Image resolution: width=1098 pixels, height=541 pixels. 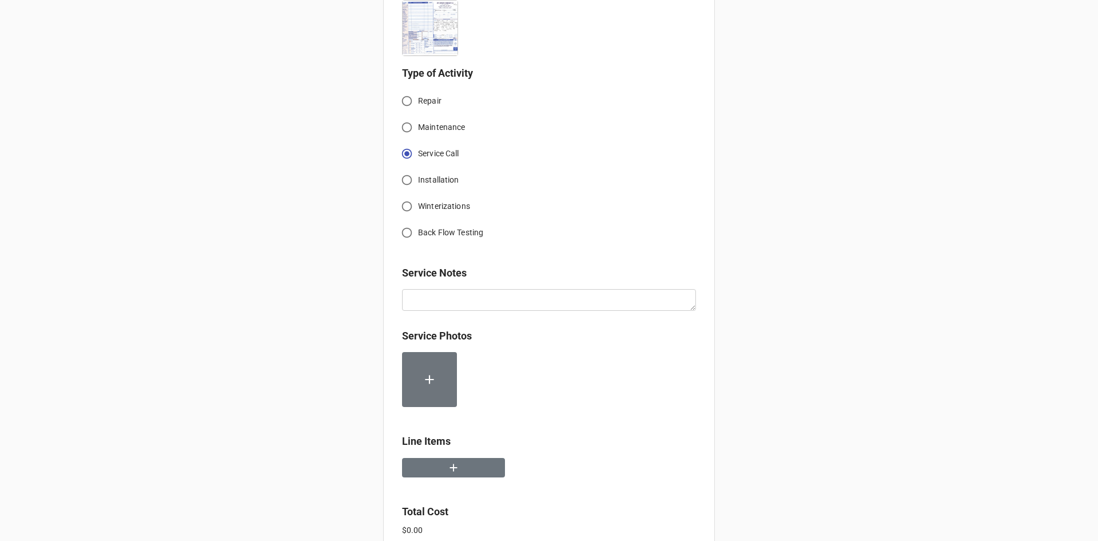 I want to click on label: Type of Activity, so click(x=438, y=73).